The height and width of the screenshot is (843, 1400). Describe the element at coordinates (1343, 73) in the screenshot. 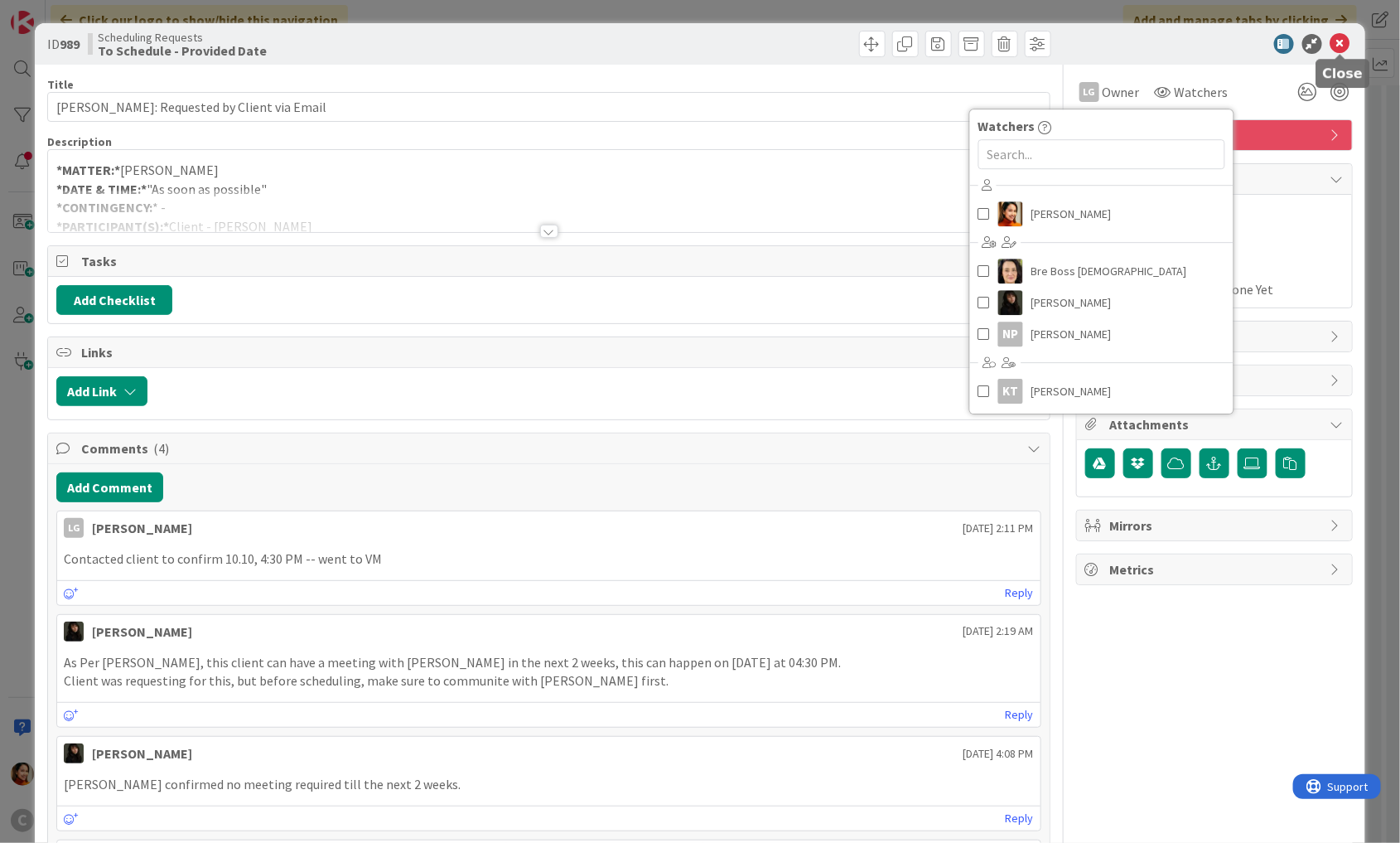

I see `h5: Close` at that location.